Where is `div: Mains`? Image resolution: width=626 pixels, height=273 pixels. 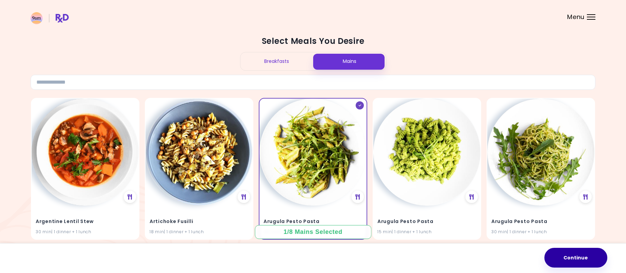
div: Mains is located at coordinates (350, 61).